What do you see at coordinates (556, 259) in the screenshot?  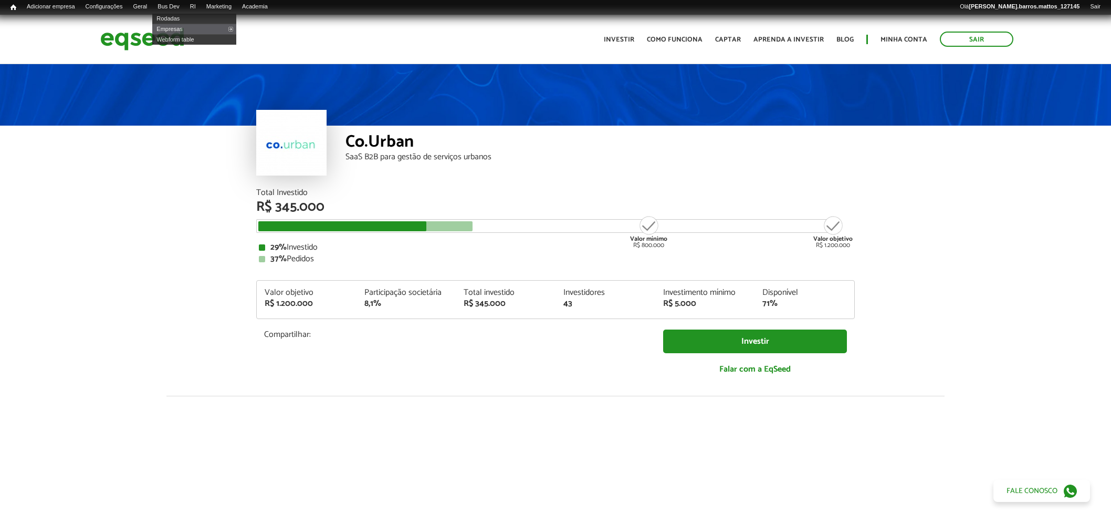 I see `div: Pedidos` at bounding box center [556, 259].